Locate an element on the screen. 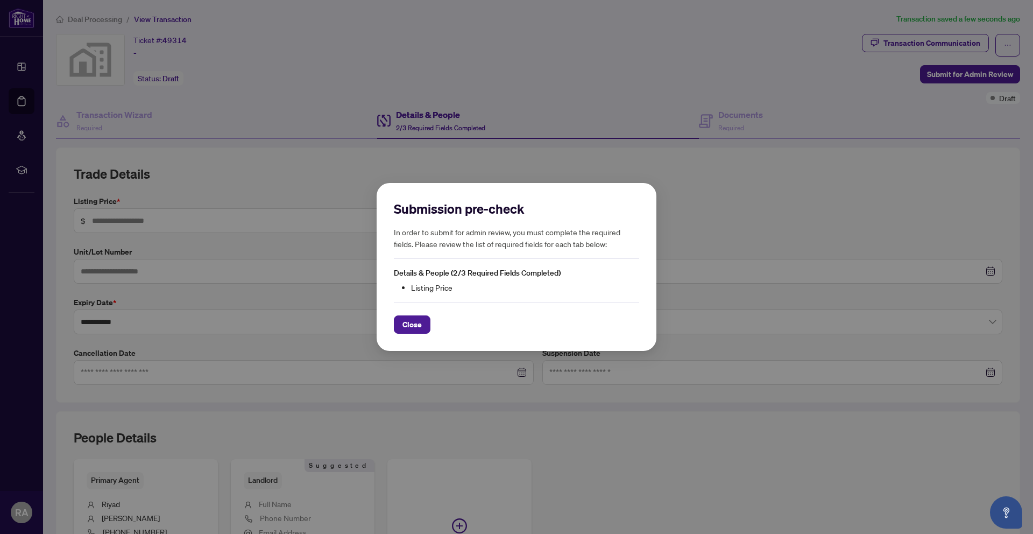 This screenshot has width=1033, height=534. button: Close is located at coordinates (412, 324).